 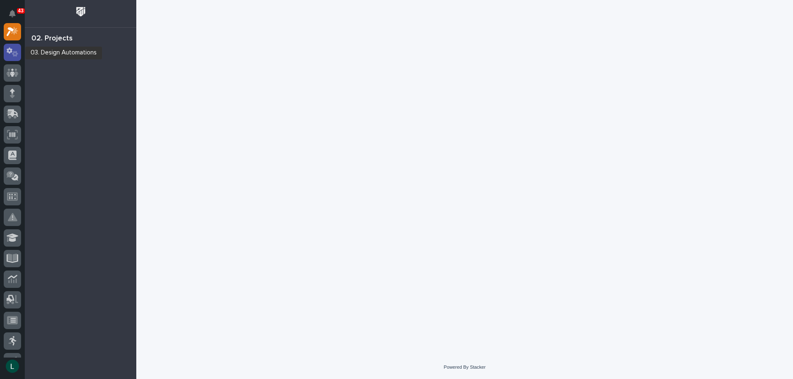 I want to click on button: users-avatar, so click(x=12, y=367).